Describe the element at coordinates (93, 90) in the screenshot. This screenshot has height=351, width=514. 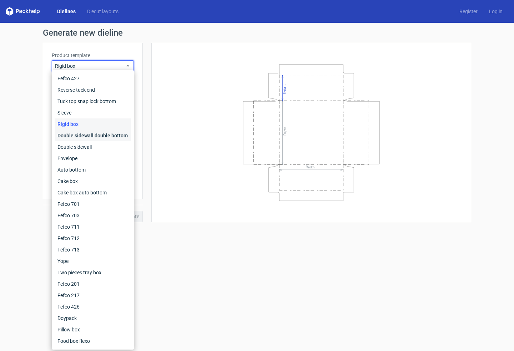
I see `div: Reverse tuck end` at that location.